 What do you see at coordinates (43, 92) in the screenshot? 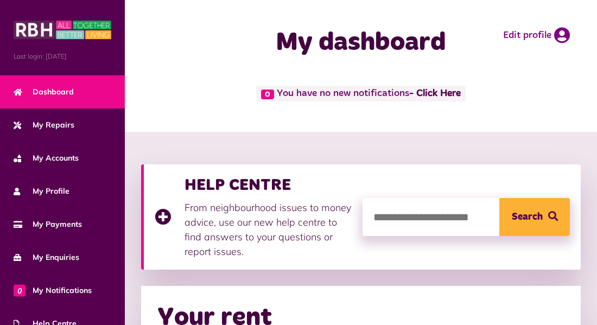
I see `span: Dashboard` at bounding box center [43, 92].